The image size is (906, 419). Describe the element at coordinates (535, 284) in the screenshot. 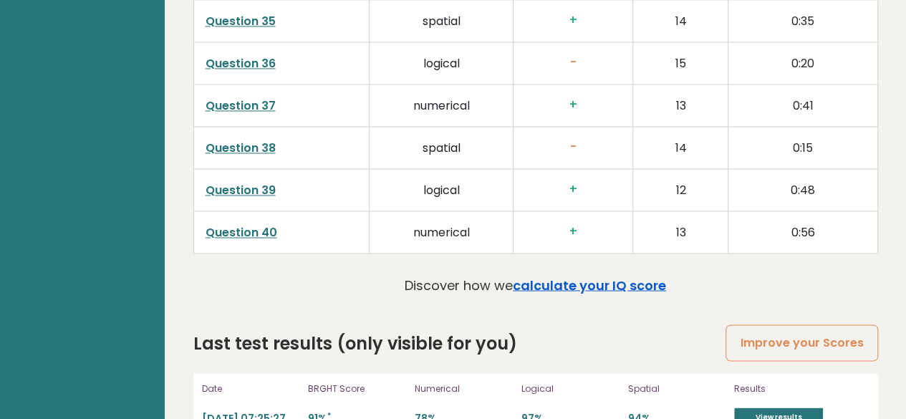

I see `p: Discover how we` at that location.